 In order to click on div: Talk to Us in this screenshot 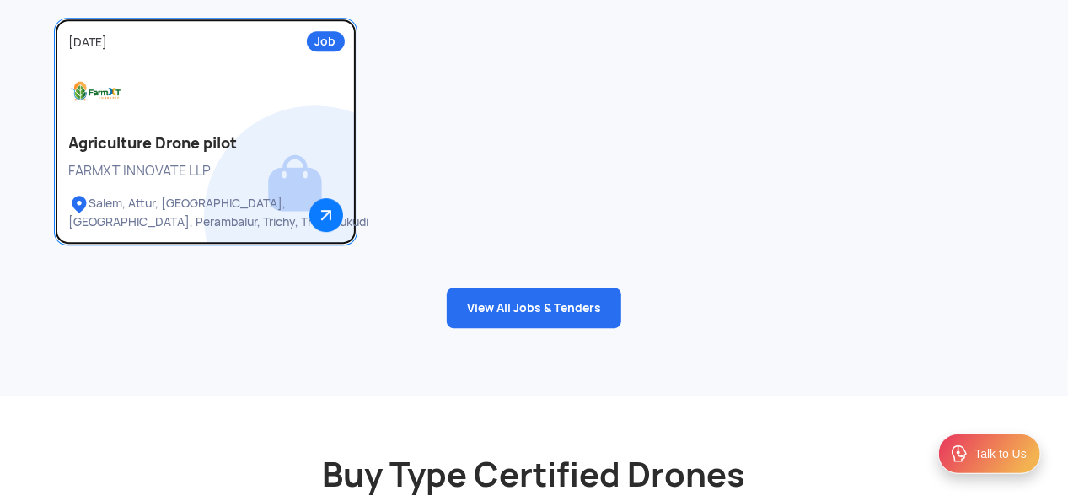, I will do `click(1000, 453)`.